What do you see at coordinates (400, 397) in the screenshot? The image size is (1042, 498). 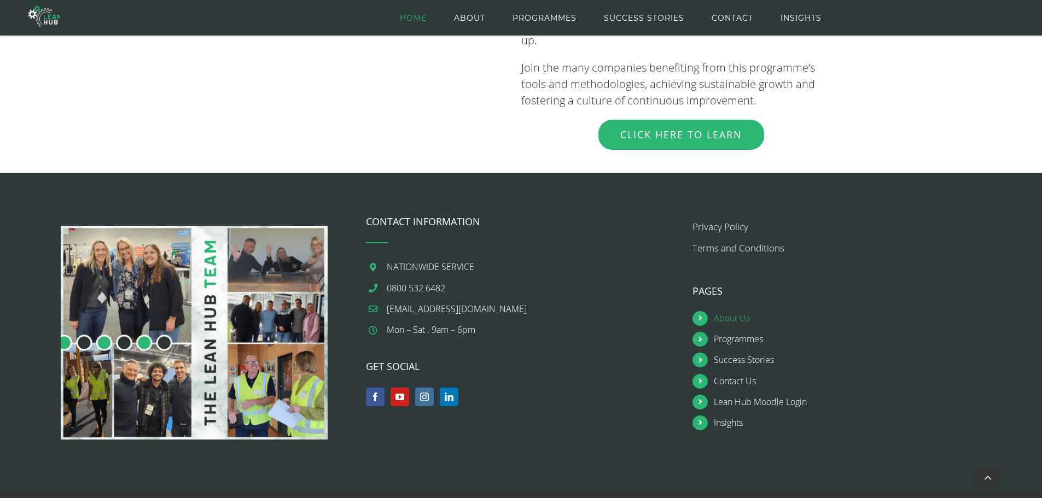 I see `a: YouTube` at bounding box center [400, 397].